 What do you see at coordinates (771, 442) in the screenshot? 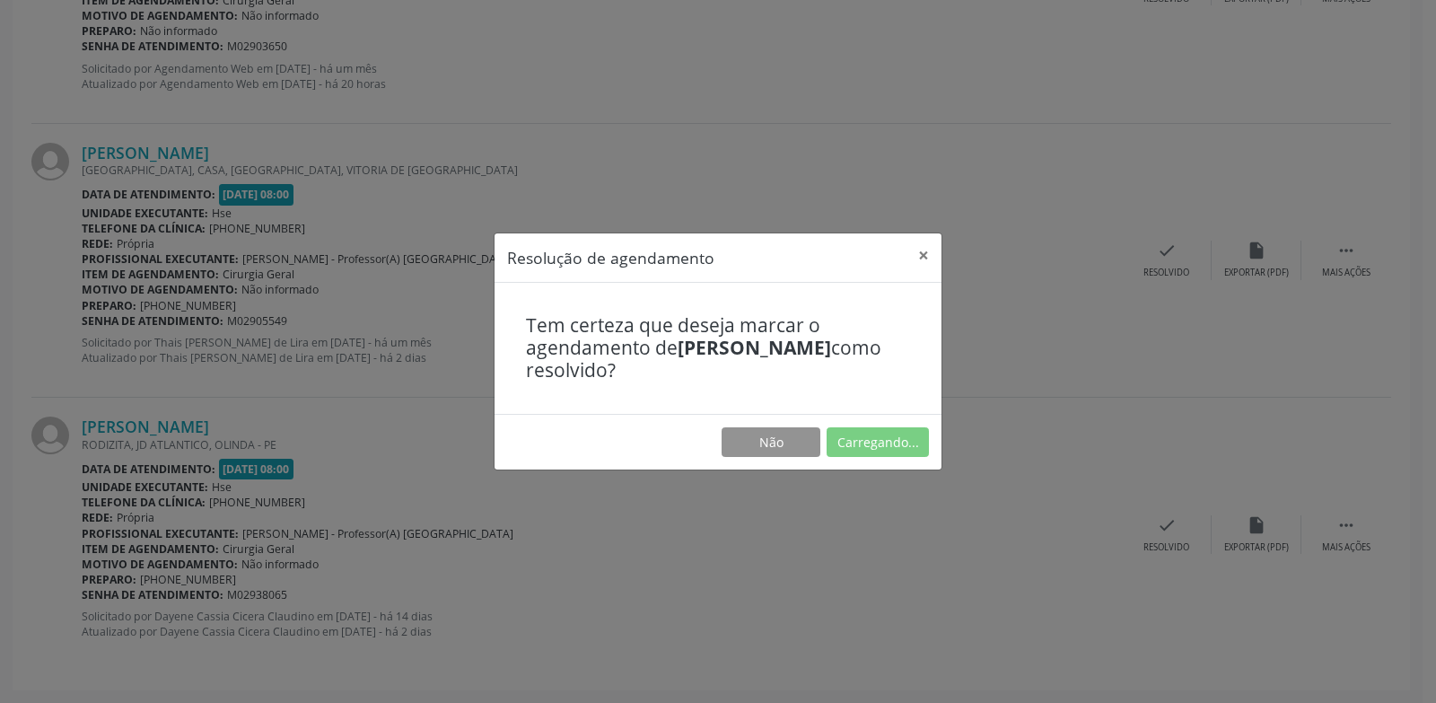
I see `button: Não` at bounding box center [771, 442].